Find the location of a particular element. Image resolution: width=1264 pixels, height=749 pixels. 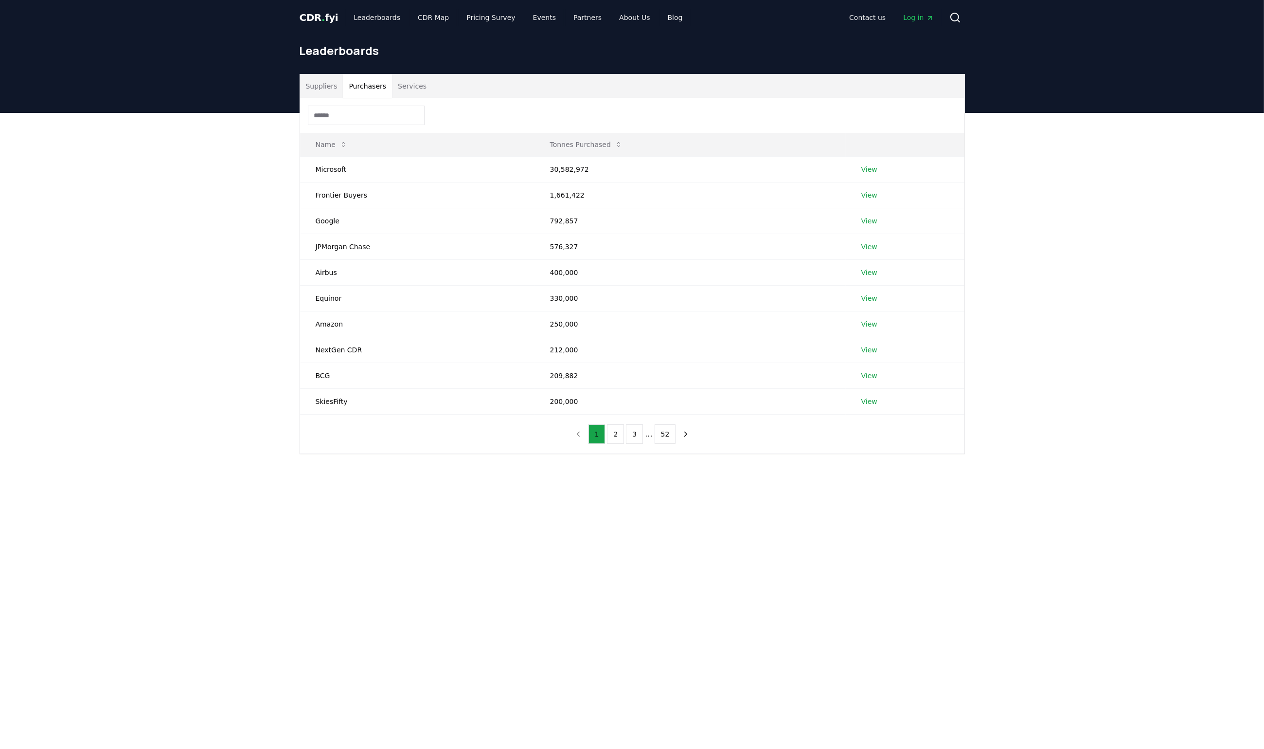

td: BCG is located at coordinates (417, 375).